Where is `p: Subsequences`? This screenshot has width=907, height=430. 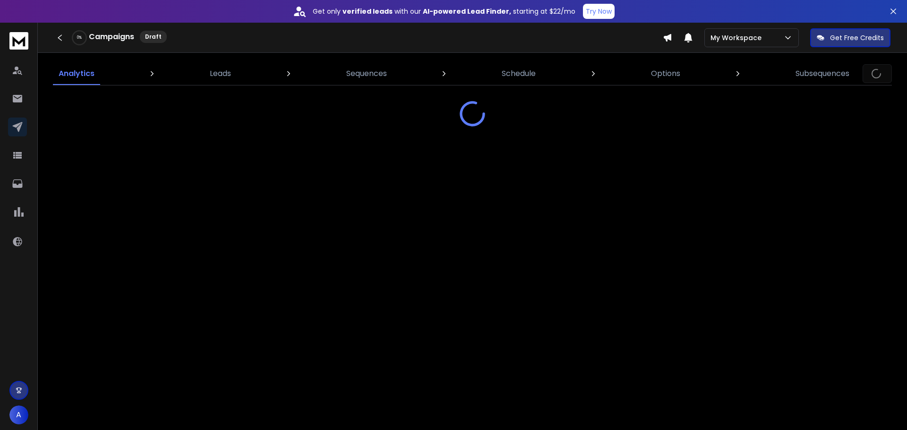 p: Subsequences is located at coordinates (823, 74).